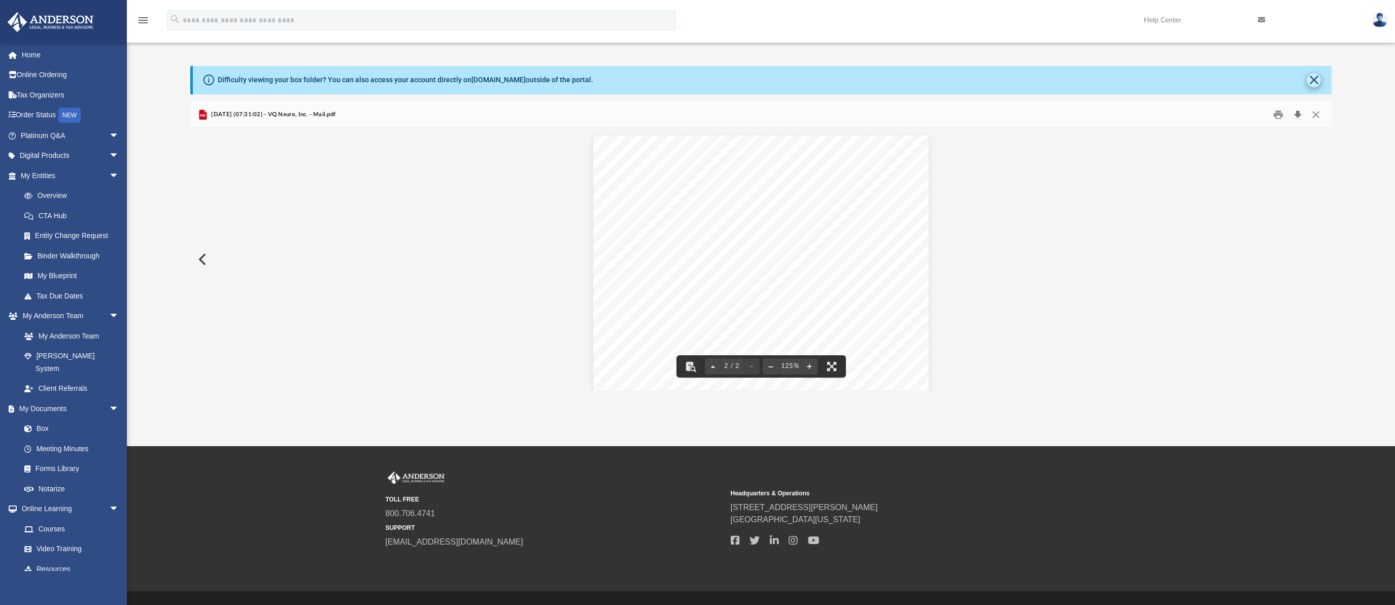 This screenshot has width=1395, height=605. What do you see at coordinates (790, 366) in the screenshot?
I see `div: Current zoom level` at bounding box center [790, 366].